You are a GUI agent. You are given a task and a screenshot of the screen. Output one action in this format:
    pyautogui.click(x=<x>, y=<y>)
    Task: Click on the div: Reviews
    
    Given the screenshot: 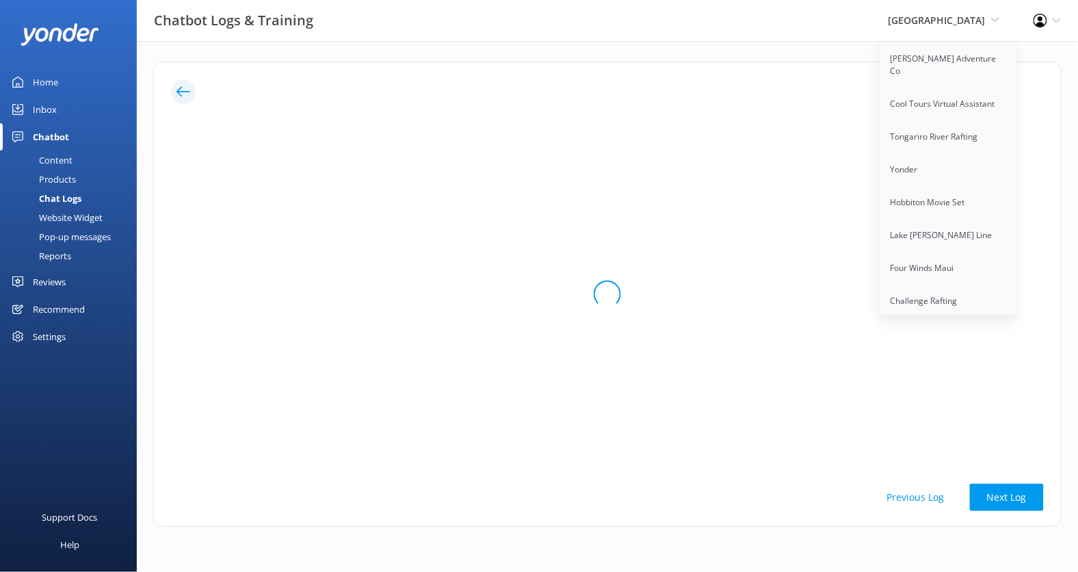 What is the action you would take?
    pyautogui.click(x=49, y=282)
    